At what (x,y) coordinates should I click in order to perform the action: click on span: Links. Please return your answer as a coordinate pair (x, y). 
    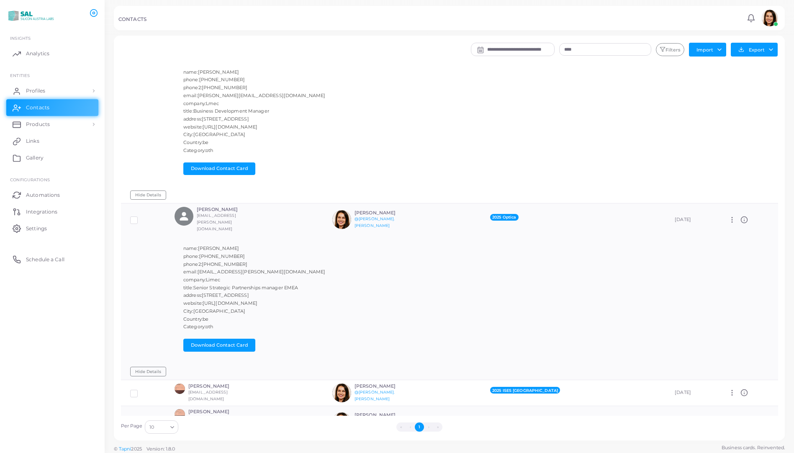
    Looking at the image, I should click on (33, 141).